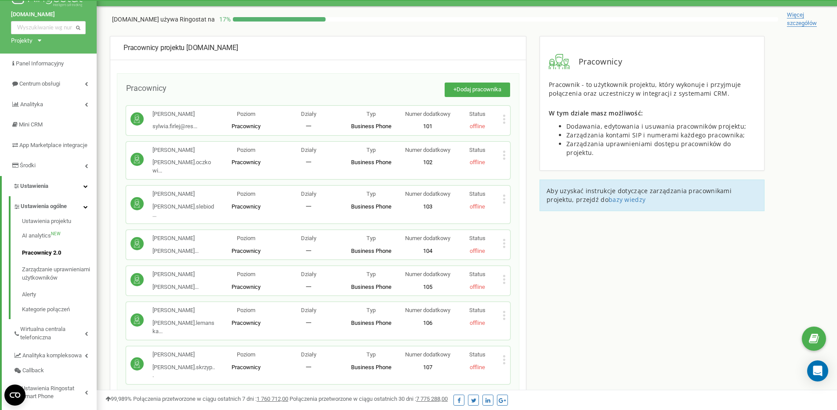 The height and width of the screenshot is (410, 837). I want to click on span: Callback, so click(33, 371).